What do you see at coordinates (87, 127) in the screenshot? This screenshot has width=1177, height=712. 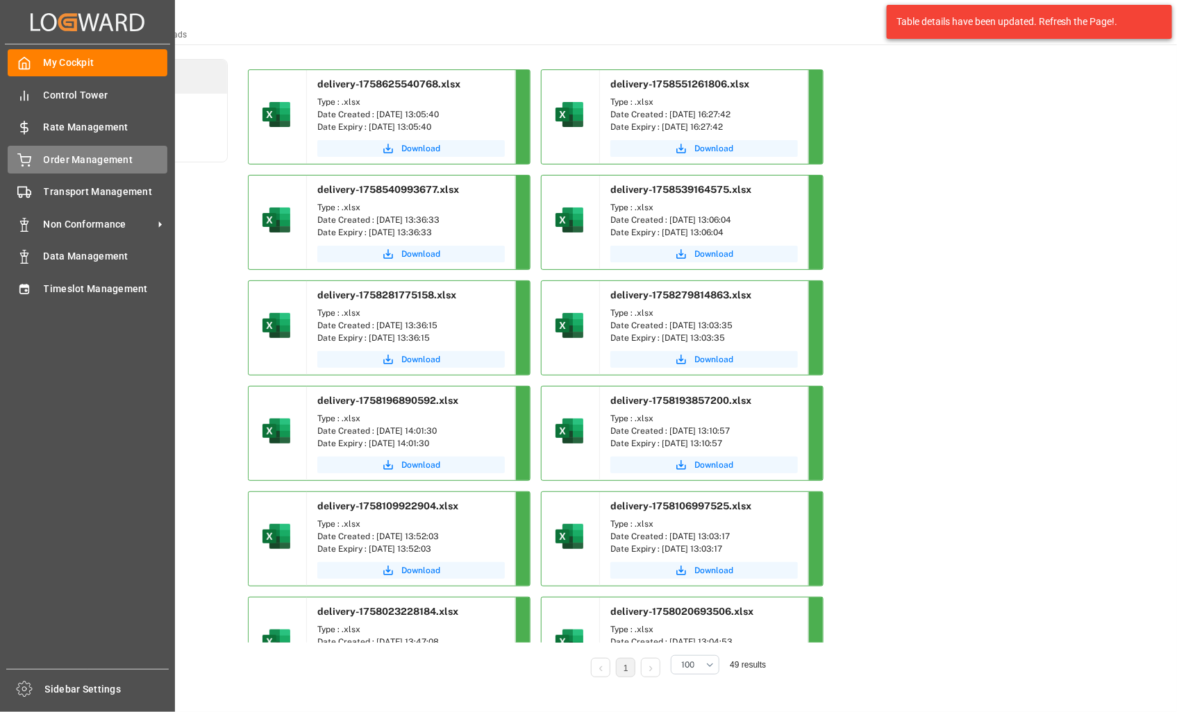 I see `a: Rate Management` at bounding box center [87, 127].